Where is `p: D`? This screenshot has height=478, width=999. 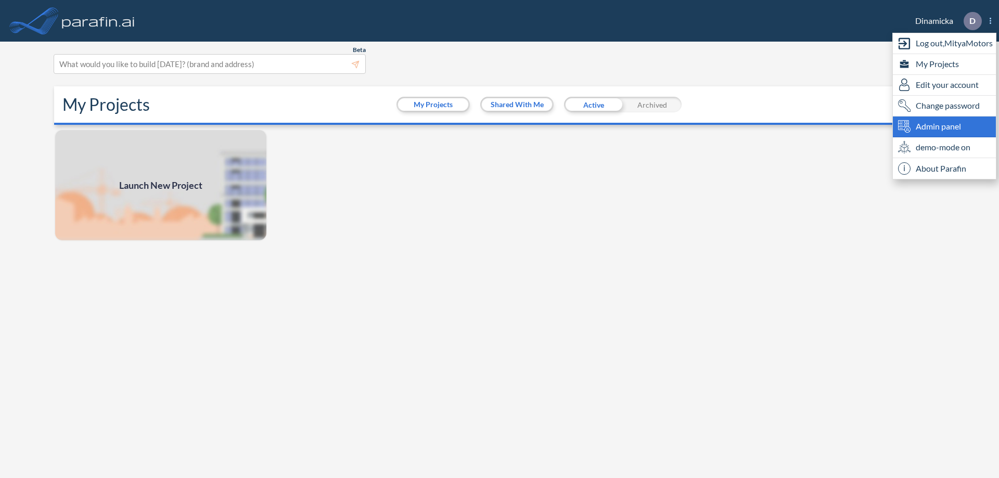
p: D is located at coordinates (972, 21).